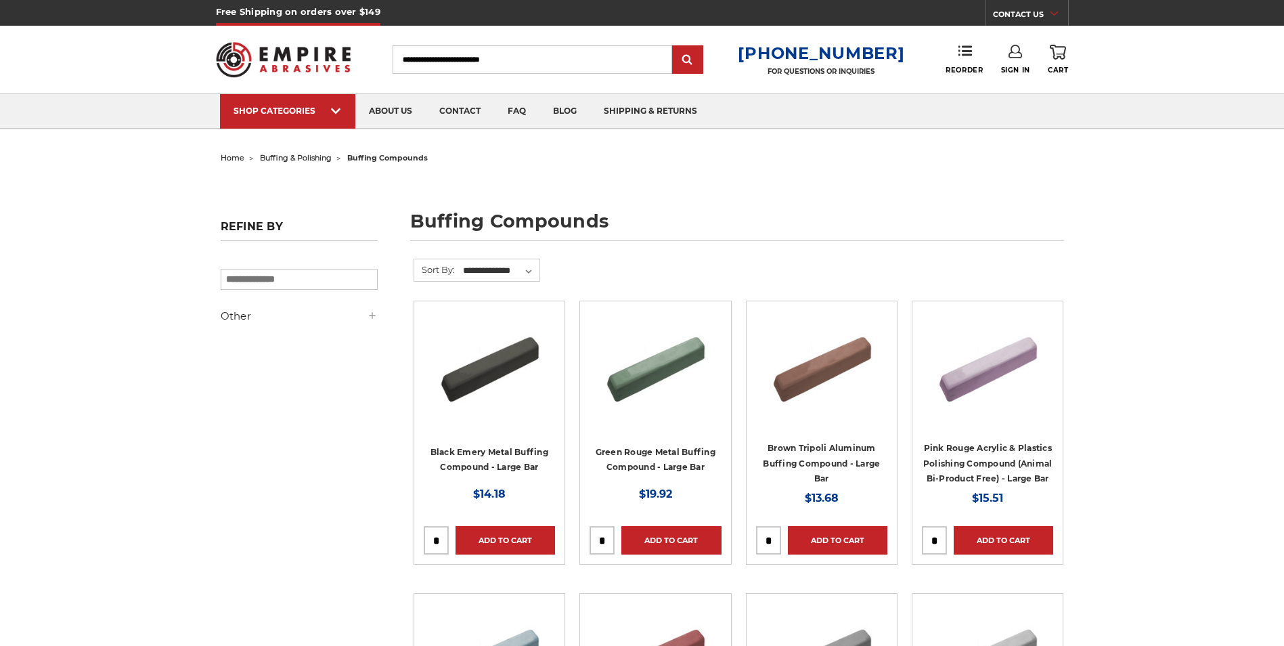  I want to click on span: Reorder, so click(964, 70).